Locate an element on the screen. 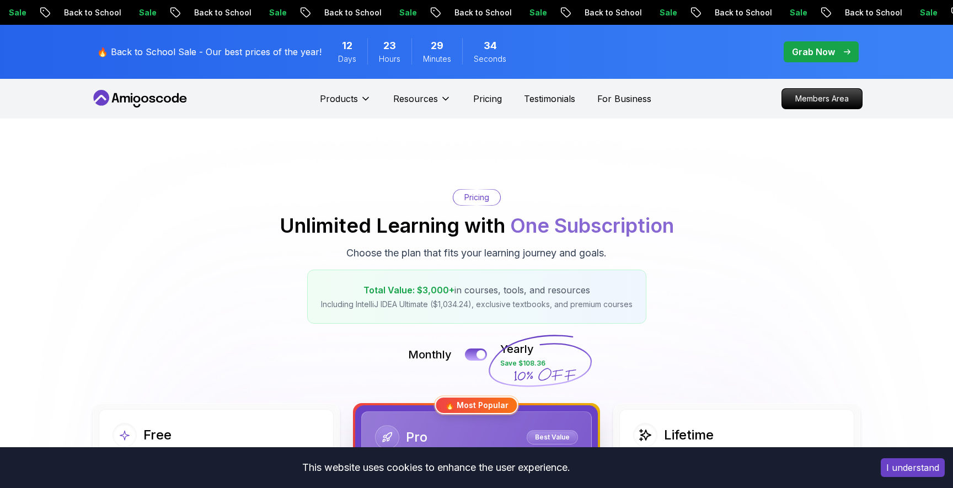  p: Members Area is located at coordinates (822, 99).